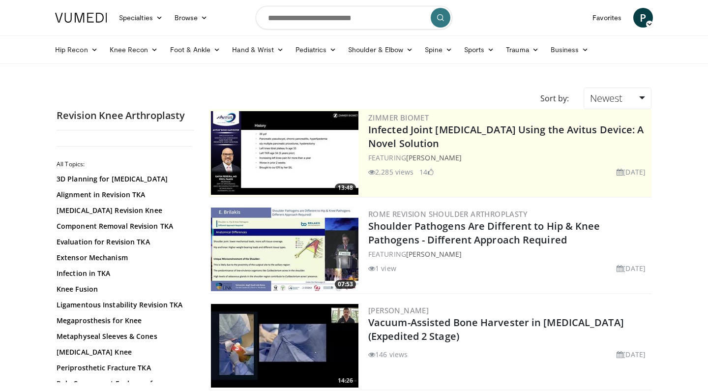 The width and height of the screenshot is (708, 392). I want to click on a: Rome Revision Shoulder Arthroplasty, so click(448, 214).